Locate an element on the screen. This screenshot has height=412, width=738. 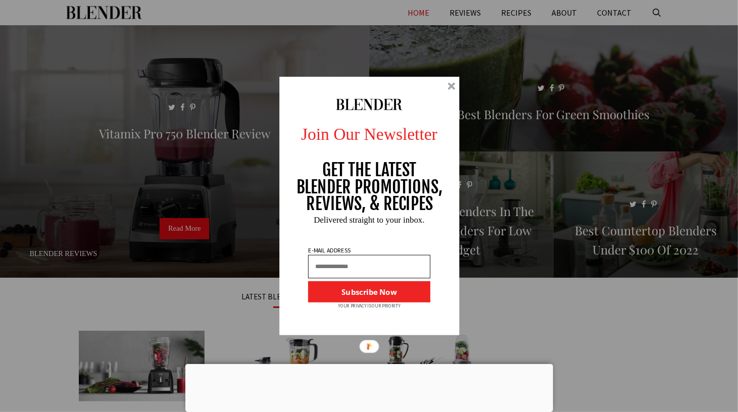
p: E-MAIL ADDRESS is located at coordinates (329, 250).